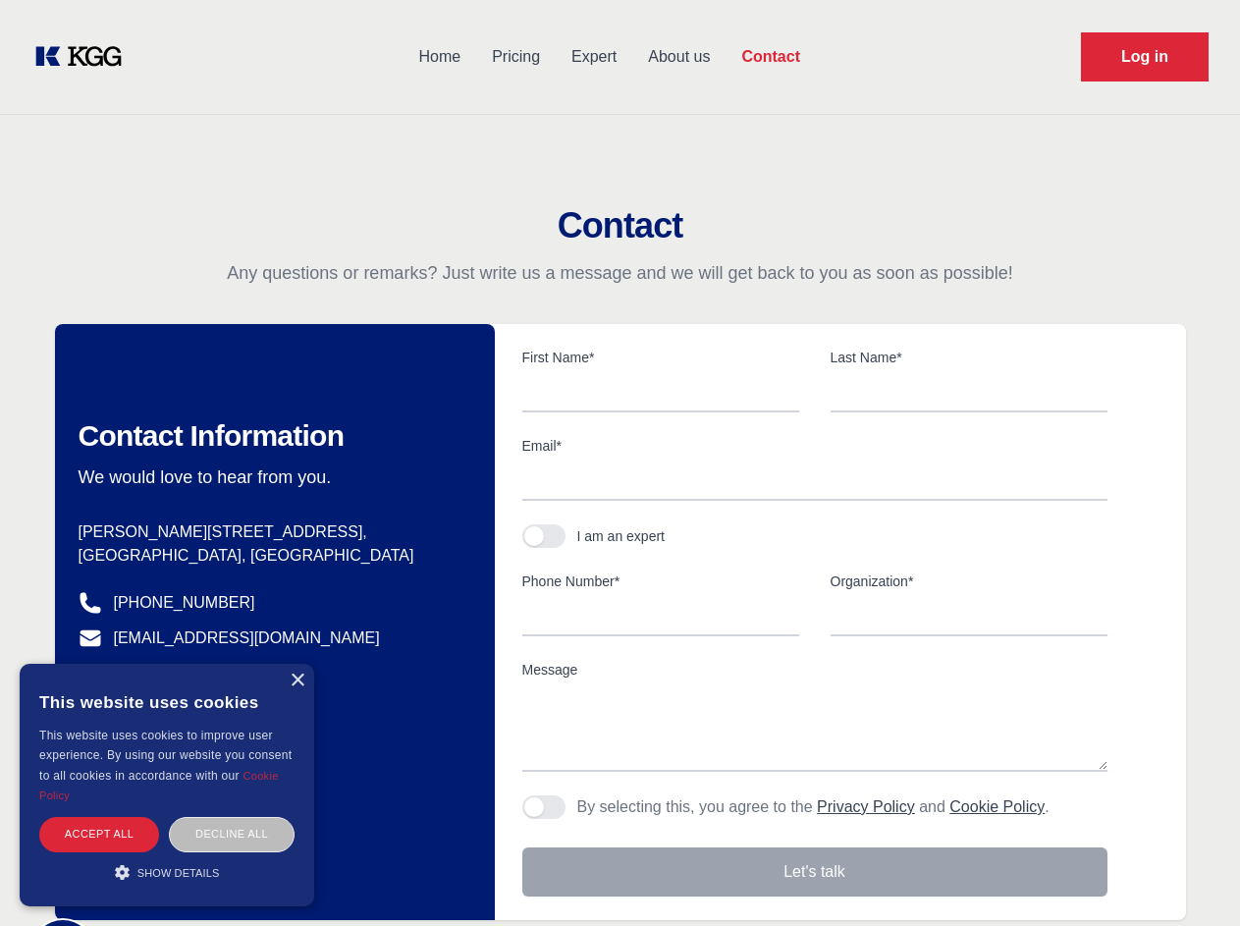  What do you see at coordinates (969, 581) in the screenshot?
I see `label: Organization*` at bounding box center [969, 581].